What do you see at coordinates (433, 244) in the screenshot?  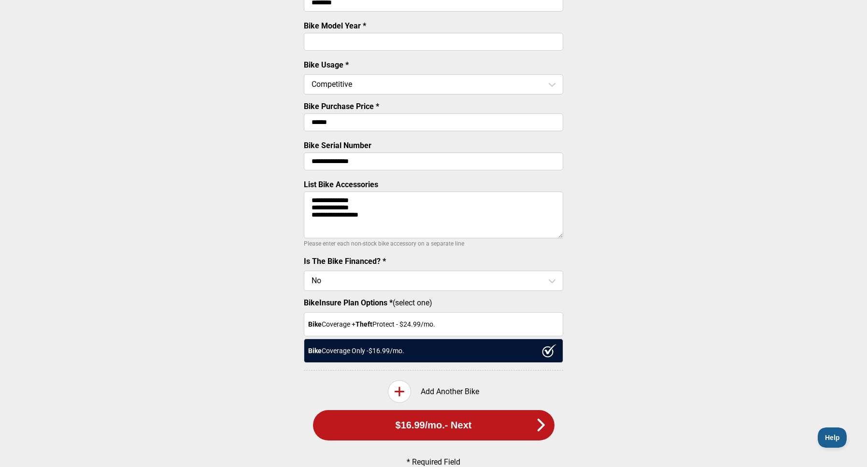 I see `p: Please enter each non-stock bike accessory on a separate line` at bounding box center [433, 244].